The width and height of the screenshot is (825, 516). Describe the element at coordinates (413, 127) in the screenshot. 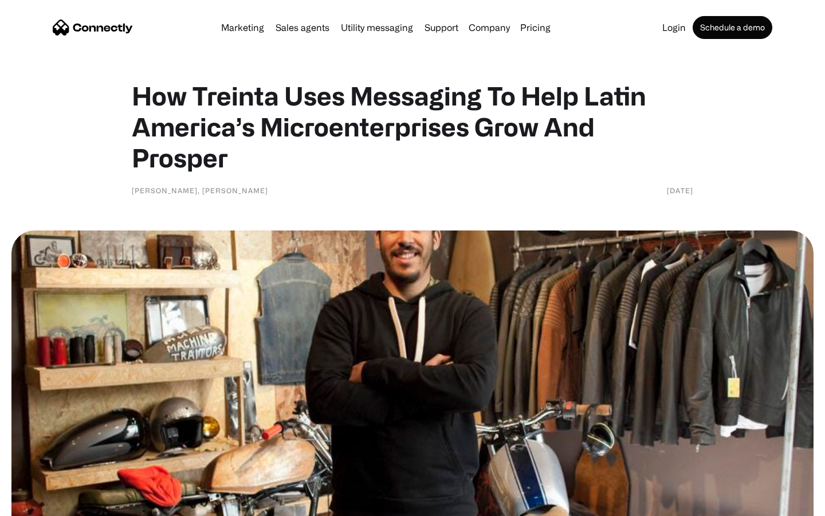

I see `h1: How Treinta Uses Messaging To Help Latin America’s Microenterprises Grow And Prosper` at that location.